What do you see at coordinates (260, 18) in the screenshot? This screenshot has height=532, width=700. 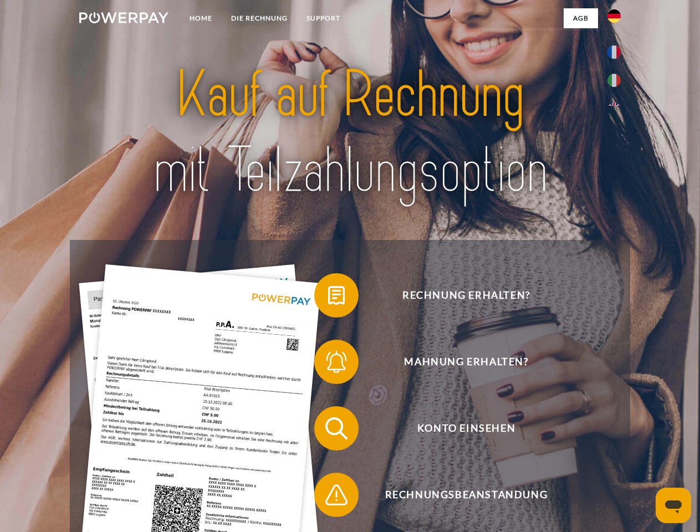 I see `a: DIE RECHNUNG` at bounding box center [260, 18].